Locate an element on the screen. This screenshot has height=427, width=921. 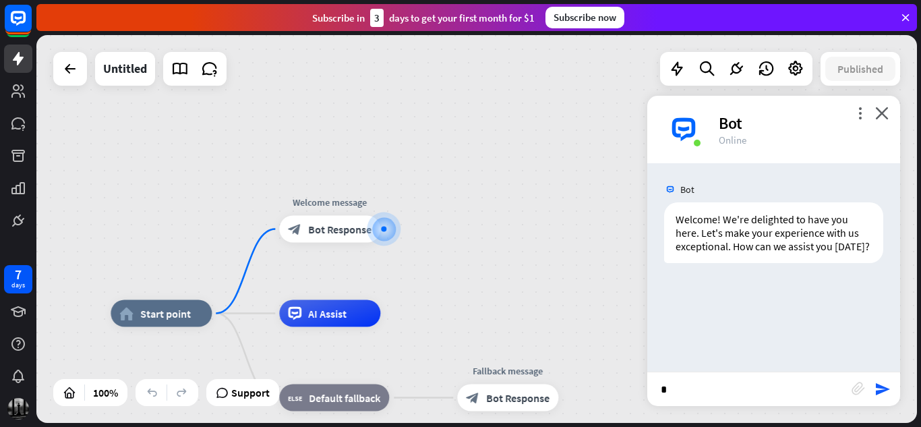
div: days is located at coordinates (18, 285).